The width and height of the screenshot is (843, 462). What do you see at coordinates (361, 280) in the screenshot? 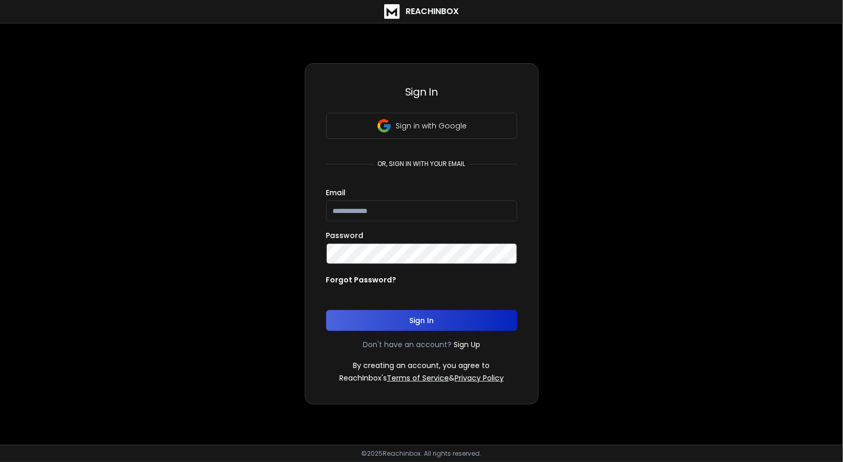
I see `p: Forgot Password?` at bounding box center [361, 280].